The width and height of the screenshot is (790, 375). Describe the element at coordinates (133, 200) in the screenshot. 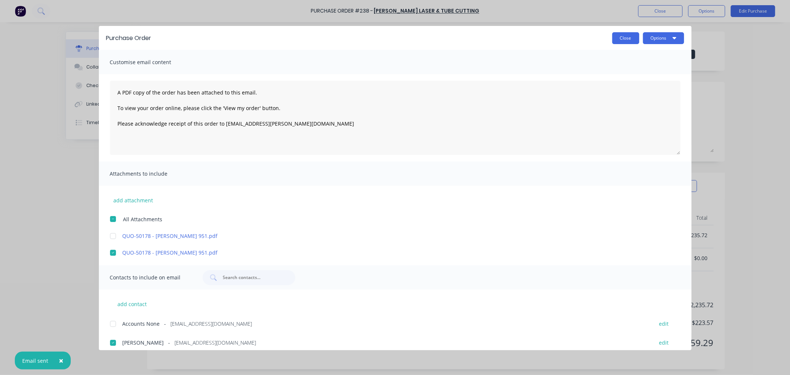

I see `button: add attachment` at that location.